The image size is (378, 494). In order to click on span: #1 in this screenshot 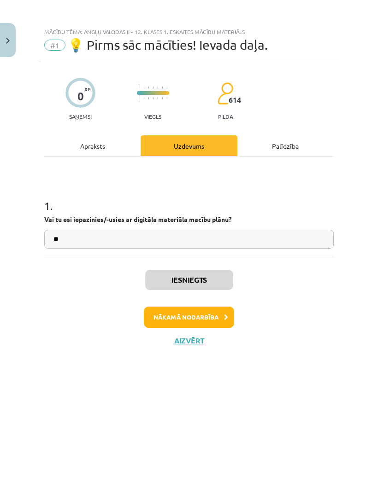, I will do `click(55, 45)`.